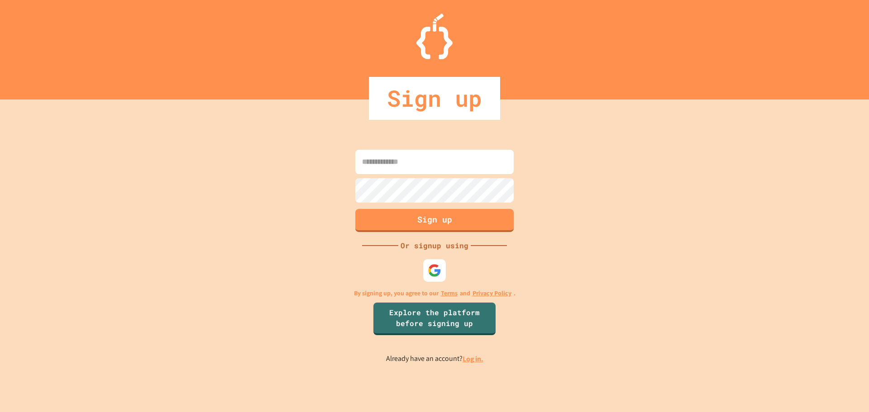 This screenshot has width=869, height=412. I want to click on a: Explore the platform before signing up, so click(435, 319).